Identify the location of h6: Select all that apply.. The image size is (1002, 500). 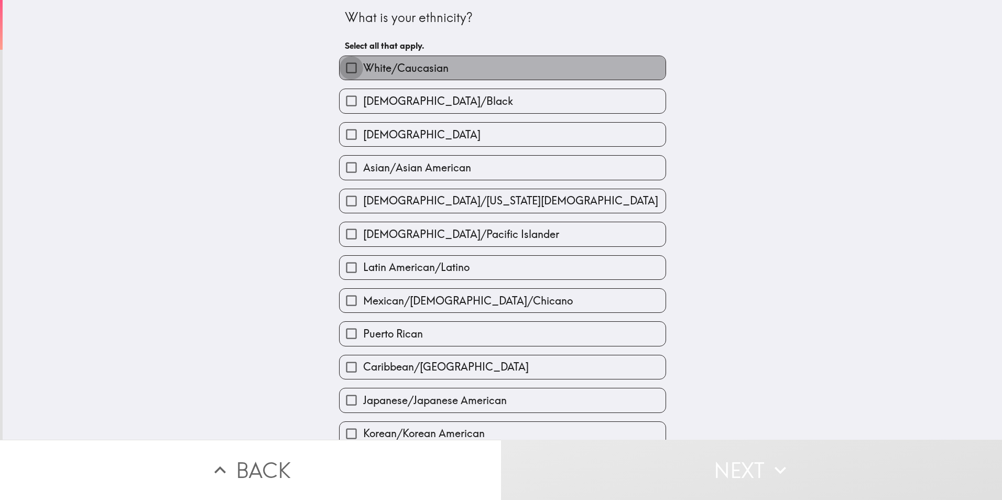
(502, 46).